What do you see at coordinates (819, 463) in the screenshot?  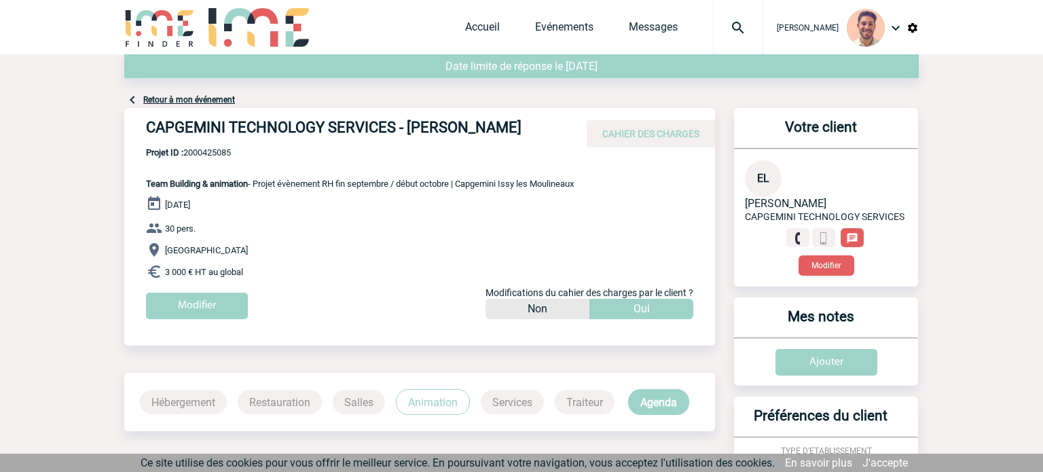 I see `a: En savoir plus` at bounding box center [819, 463].